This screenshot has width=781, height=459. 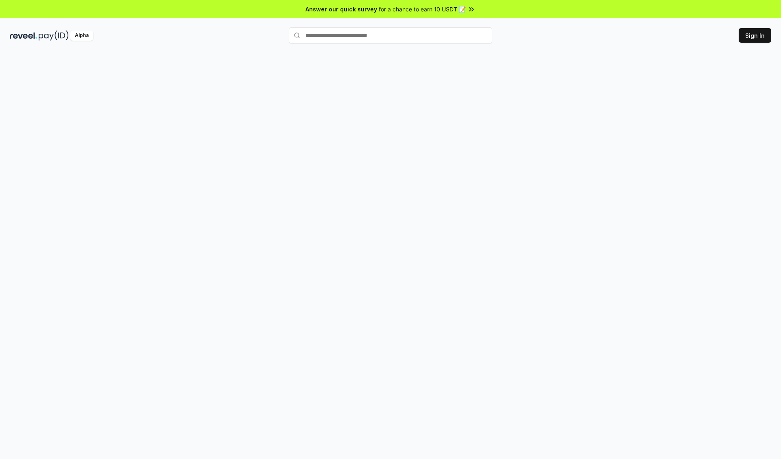 I want to click on img: pay_id, so click(x=54, y=35).